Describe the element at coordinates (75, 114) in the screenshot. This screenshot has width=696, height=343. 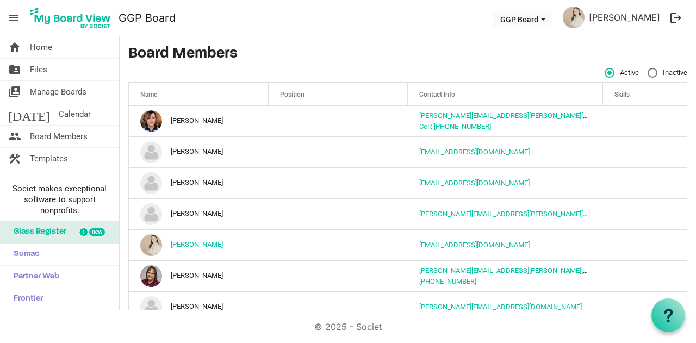
I see `span: Calendar` at that location.